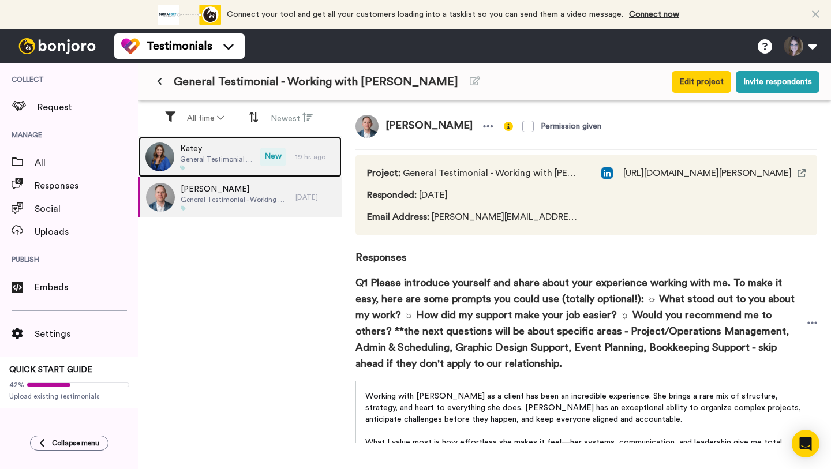  Describe the element at coordinates (17, 385) in the screenshot. I see `span: 42%` at that location.